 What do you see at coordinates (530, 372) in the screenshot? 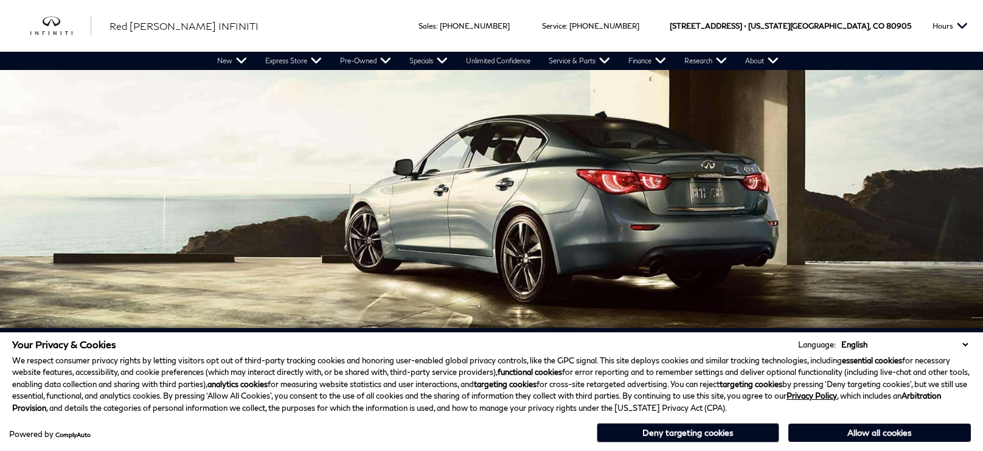
I see `strong: functional cookies` at bounding box center [530, 372].